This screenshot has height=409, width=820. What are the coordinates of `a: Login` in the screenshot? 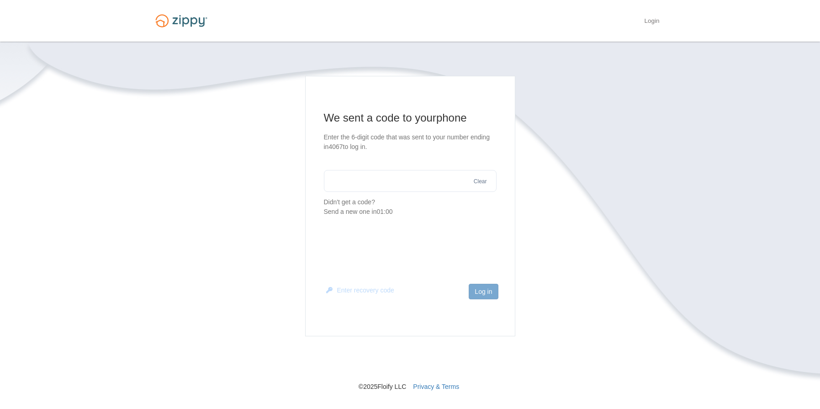 It's located at (651, 22).